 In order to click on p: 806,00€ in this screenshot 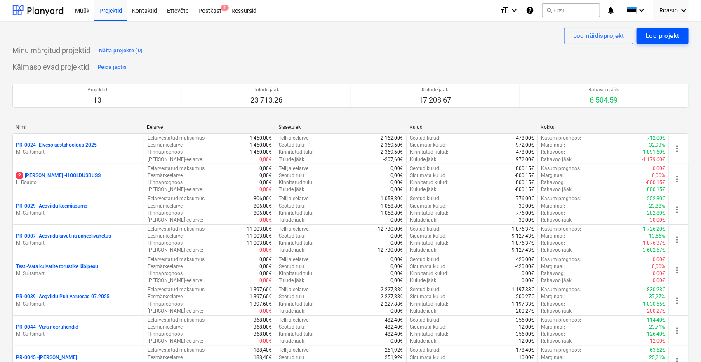, I will do `click(263, 213)`.